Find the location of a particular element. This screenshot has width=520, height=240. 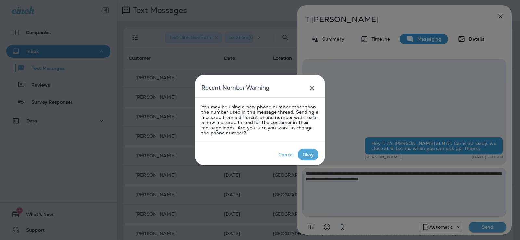

button: Okay is located at coordinates (308, 155).